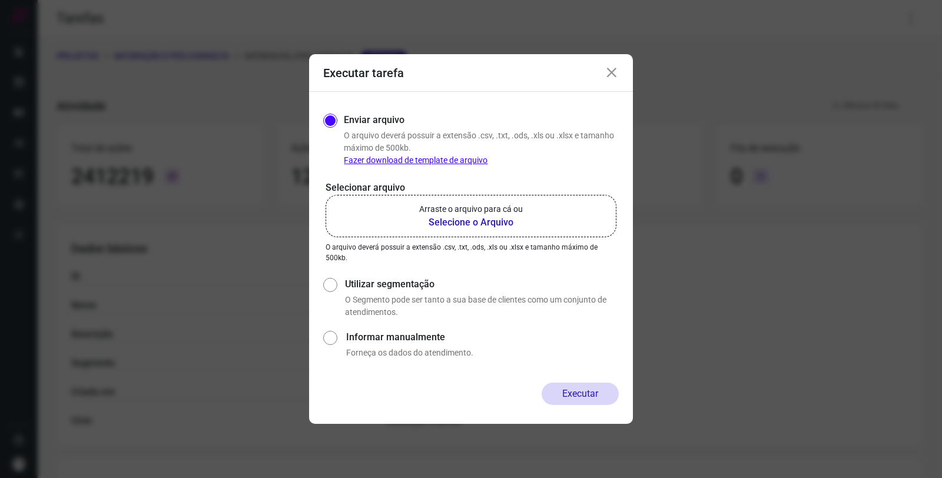  What do you see at coordinates (471, 222) in the screenshot?
I see `b: Selecione o Arquivo` at bounding box center [471, 222].